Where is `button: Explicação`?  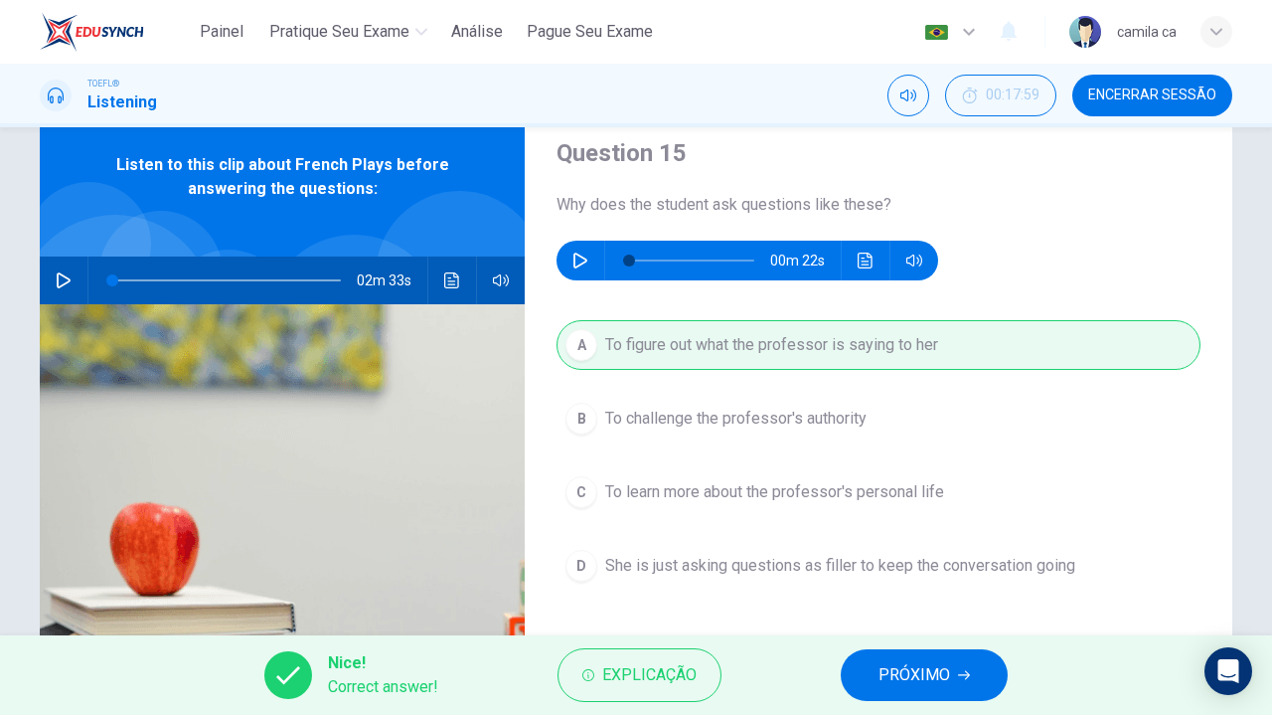
button: Explicação is located at coordinates (639, 675).